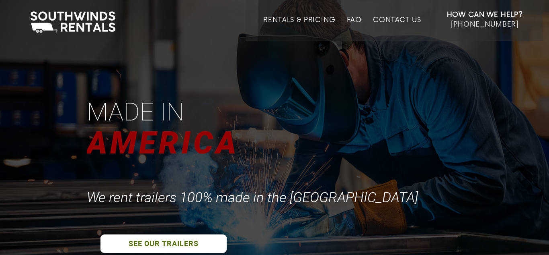 Image resolution: width=549 pixels, height=255 pixels. What do you see at coordinates (73, 22) in the screenshot?
I see `img: Southwinds Rentals Logo` at bounding box center [73, 22].